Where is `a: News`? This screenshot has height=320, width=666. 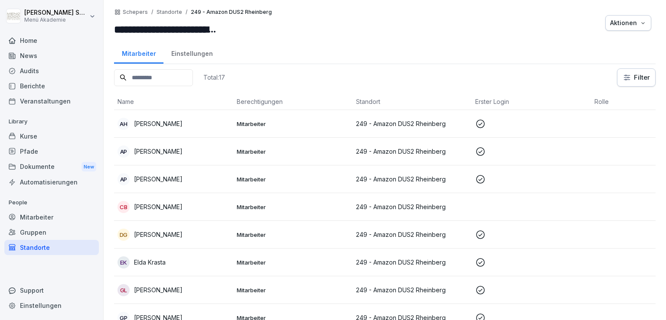
a: News is located at coordinates (52, 55).